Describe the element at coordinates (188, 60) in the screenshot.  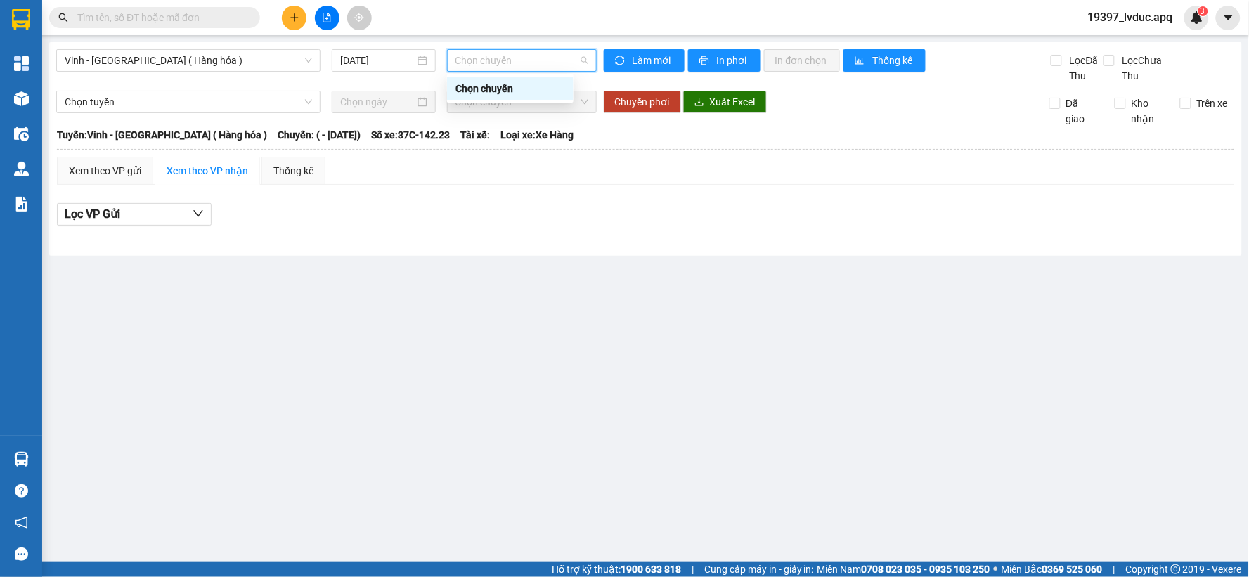
I see `span: Vinh - Hà Nội ( Hàng hóa )` at that location.